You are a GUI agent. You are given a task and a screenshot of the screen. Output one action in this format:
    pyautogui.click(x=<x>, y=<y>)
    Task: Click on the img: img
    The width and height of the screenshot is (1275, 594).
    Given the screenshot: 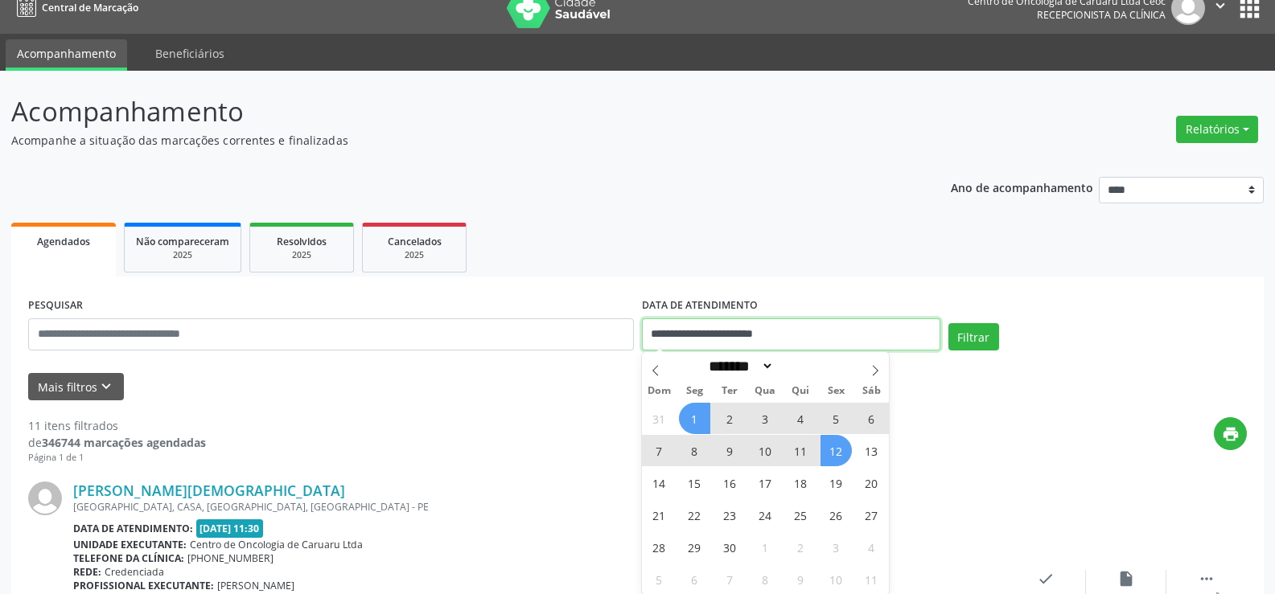 What is the action you would take?
    pyautogui.click(x=45, y=499)
    